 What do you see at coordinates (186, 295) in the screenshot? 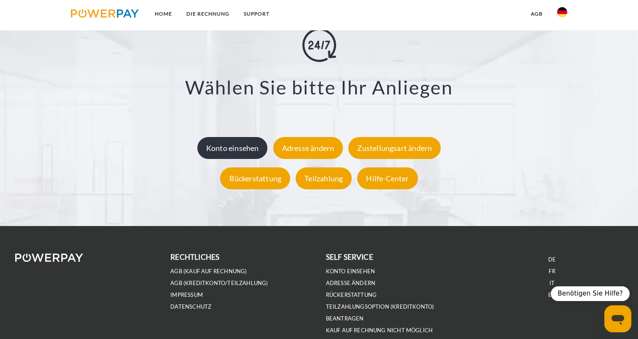
I see `a: IMPRESSUM` at bounding box center [186, 295].